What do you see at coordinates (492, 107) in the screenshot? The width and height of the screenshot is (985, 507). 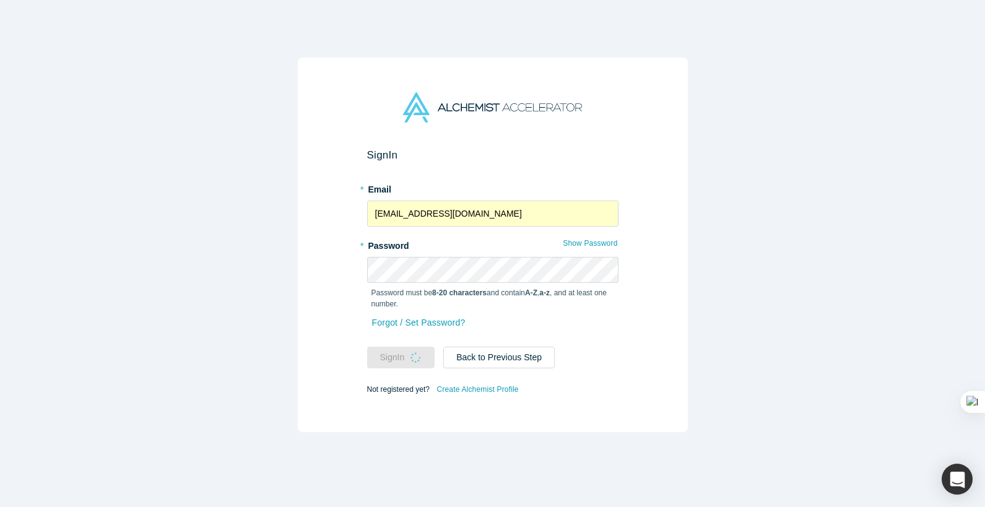 I see `img: Alchemist Accelerator Logo` at bounding box center [492, 107].